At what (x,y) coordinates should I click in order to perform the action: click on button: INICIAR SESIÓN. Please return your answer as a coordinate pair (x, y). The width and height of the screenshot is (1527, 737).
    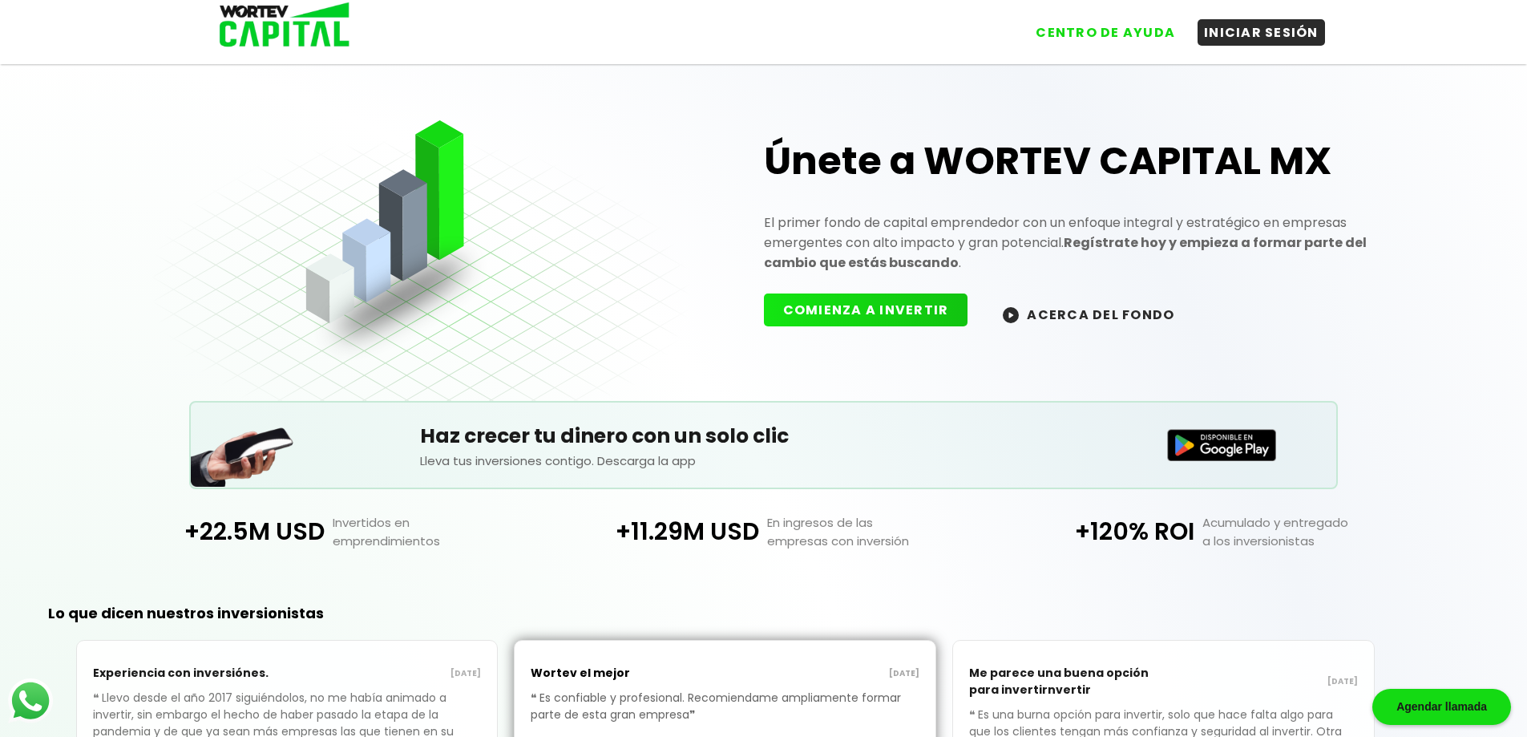
    Looking at the image, I should click on (1261, 32).